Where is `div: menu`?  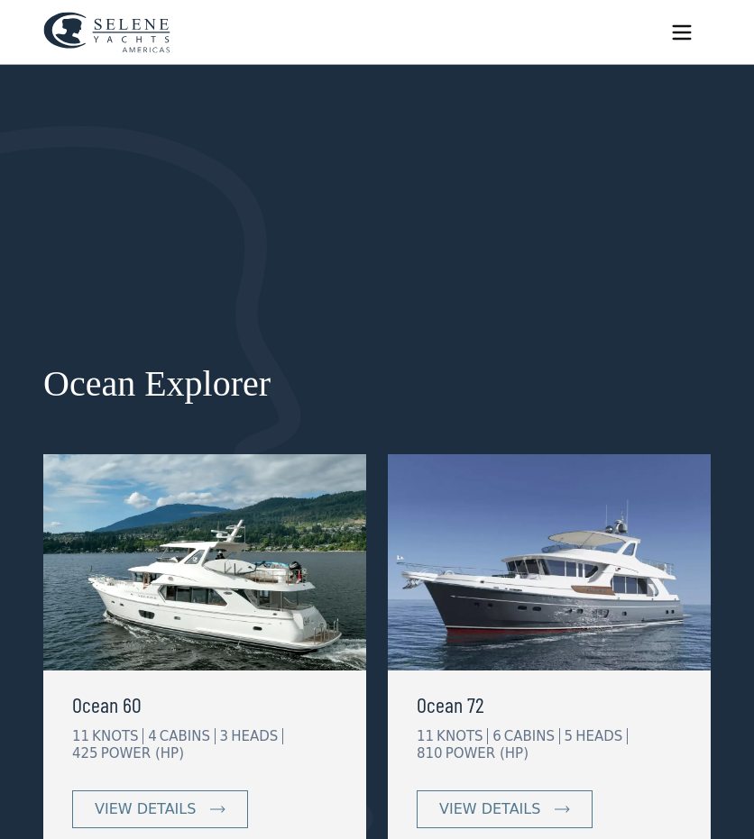
div: menu is located at coordinates (682, 32).